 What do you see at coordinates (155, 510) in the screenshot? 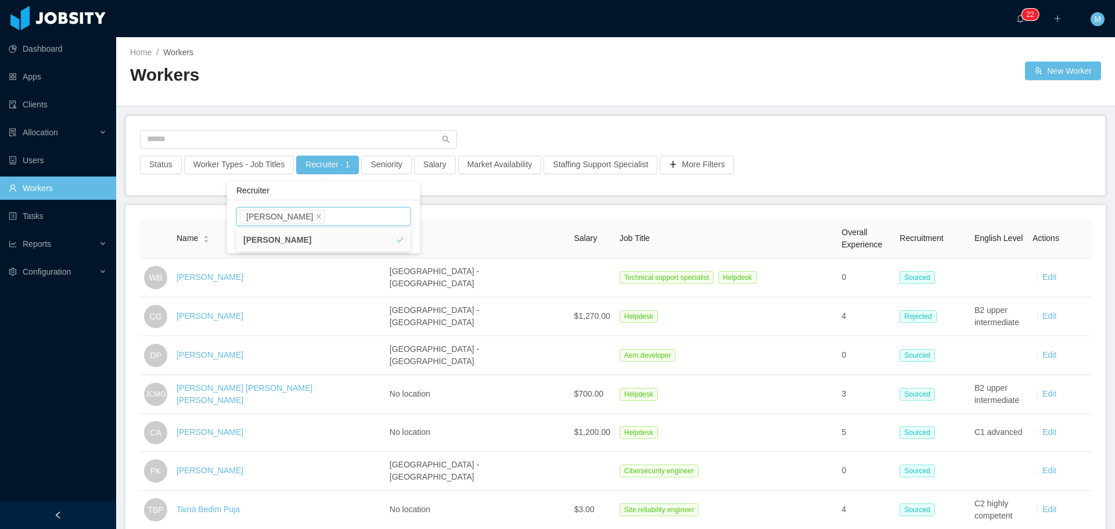
I see `span: TBP` at bounding box center [155, 510].